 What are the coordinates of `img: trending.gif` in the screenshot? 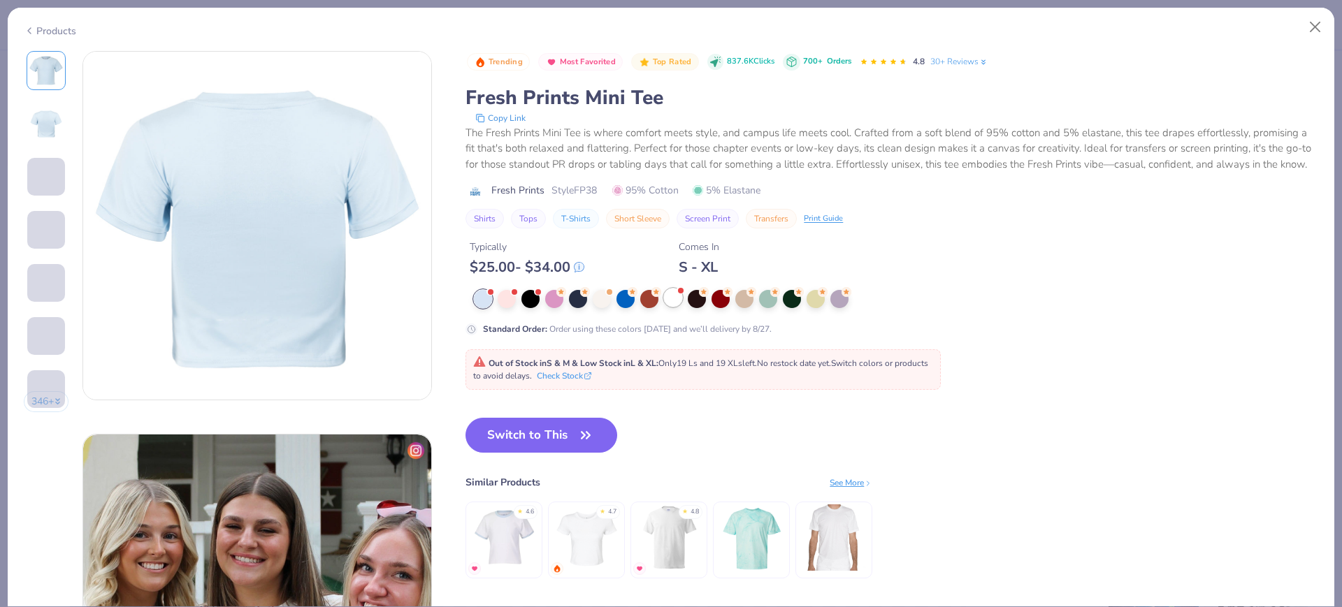 It's located at (557, 569).